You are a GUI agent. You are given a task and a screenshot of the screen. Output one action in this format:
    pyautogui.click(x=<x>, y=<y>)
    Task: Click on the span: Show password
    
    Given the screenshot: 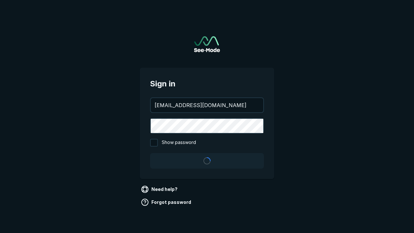 What is the action you would take?
    pyautogui.click(x=179, y=143)
    